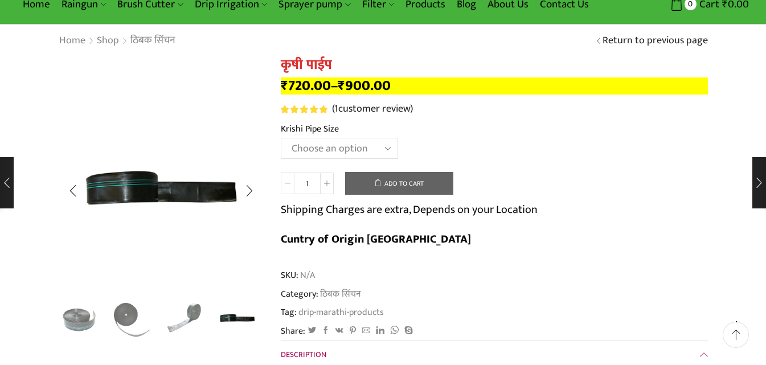  What do you see at coordinates (237, 318) in the screenshot?
I see `a: 45` at bounding box center [237, 318].